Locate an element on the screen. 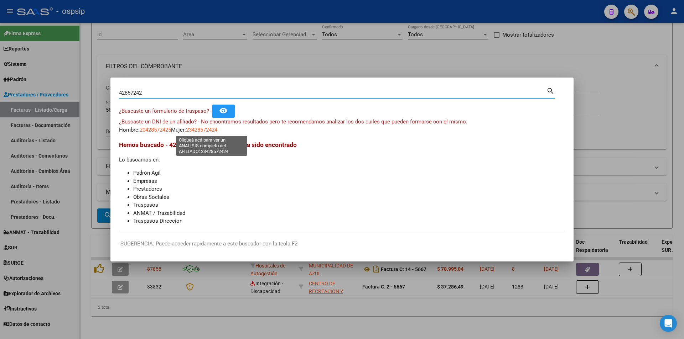  div: Hombre: Mujer: is located at coordinates (342, 126).